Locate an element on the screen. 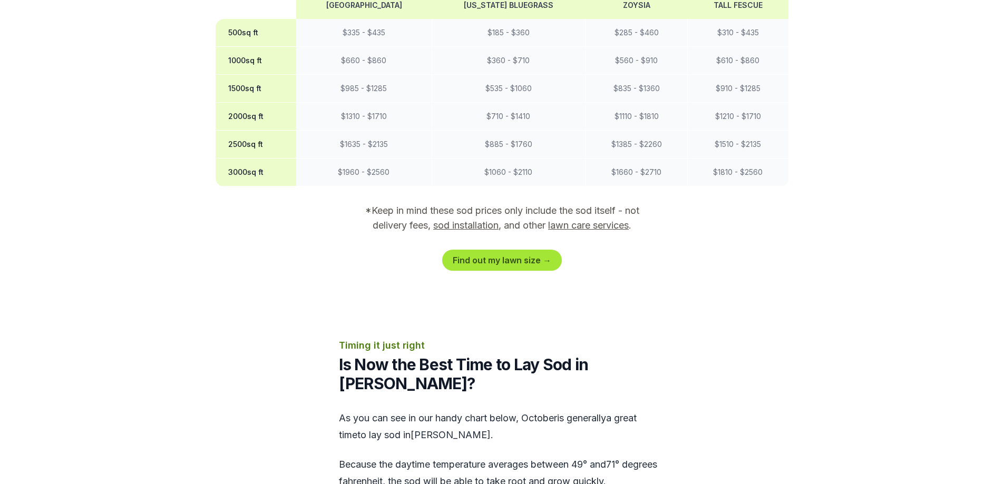  span: october is located at coordinates (539, 418).